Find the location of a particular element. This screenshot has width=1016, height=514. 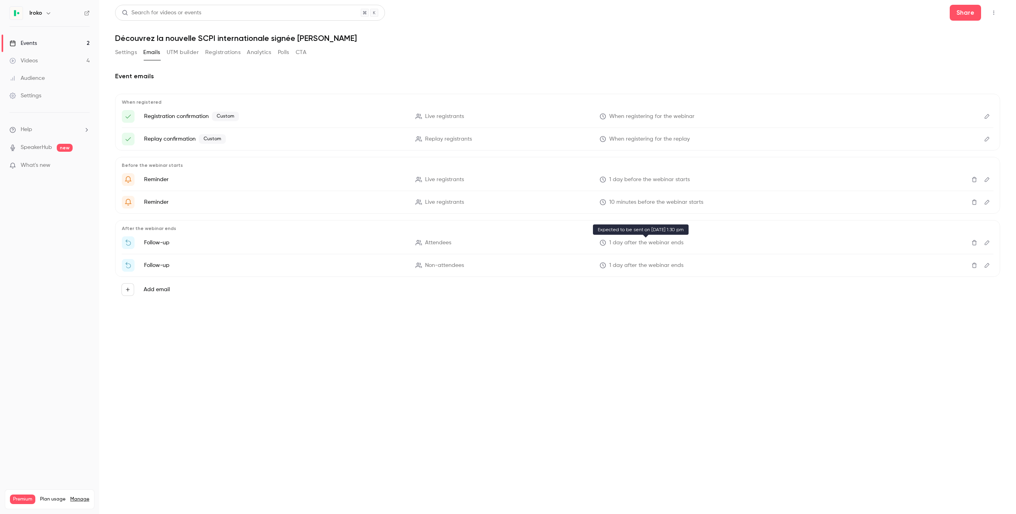

li: Regardez le replay de {{ event_name }} is located at coordinates (558, 265).